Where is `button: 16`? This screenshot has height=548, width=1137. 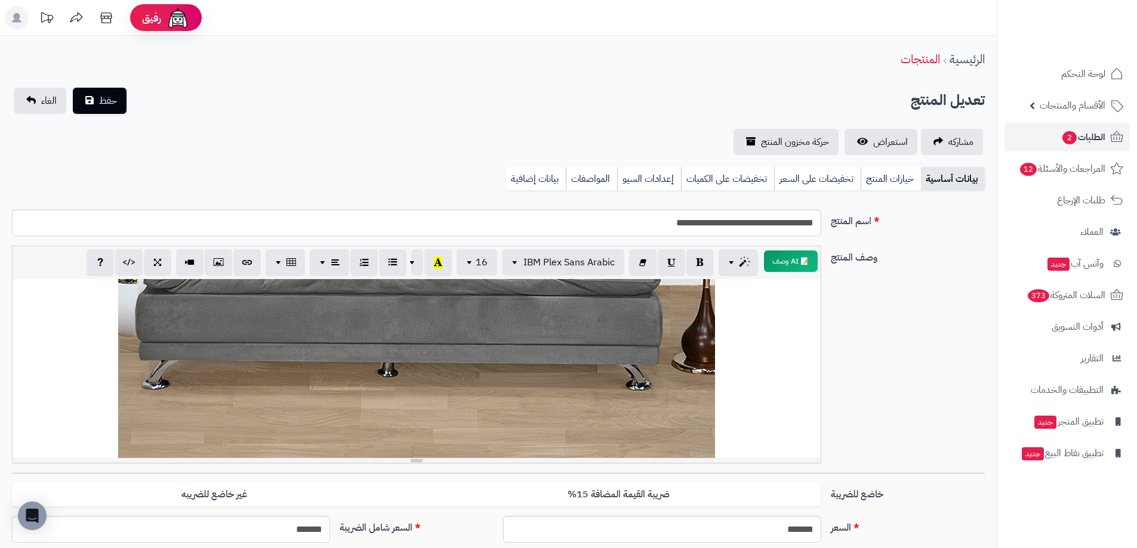 button: 16 is located at coordinates (477, 263).